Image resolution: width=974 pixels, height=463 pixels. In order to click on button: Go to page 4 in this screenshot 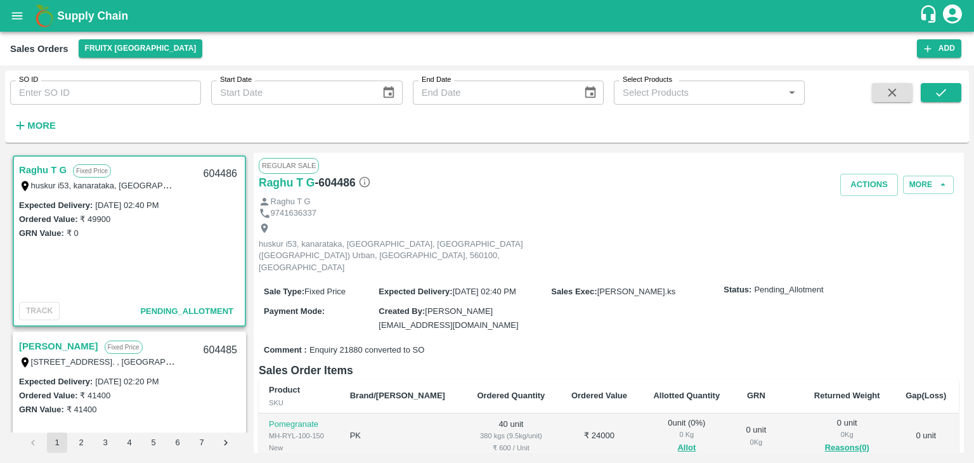, I will do `click(129, 443)`.